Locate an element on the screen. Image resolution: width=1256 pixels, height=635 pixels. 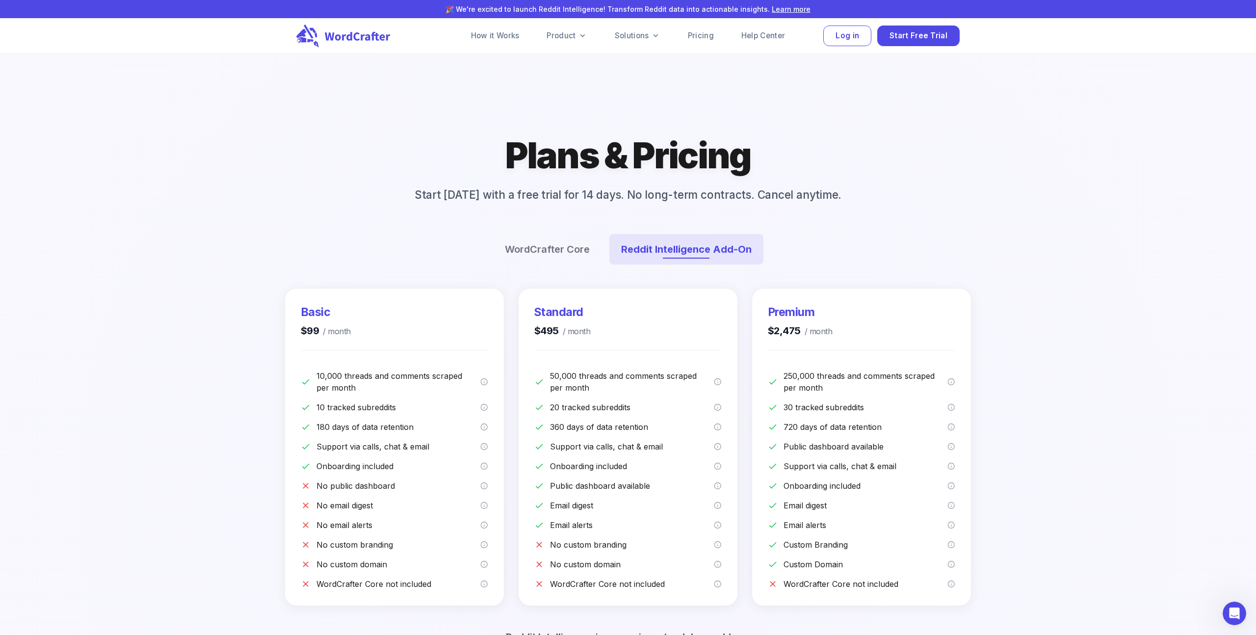
svg: We offer a hands-on onboarding for the entire team for customers with the Basic Plan. Our structu... is located at coordinates (484, 466).